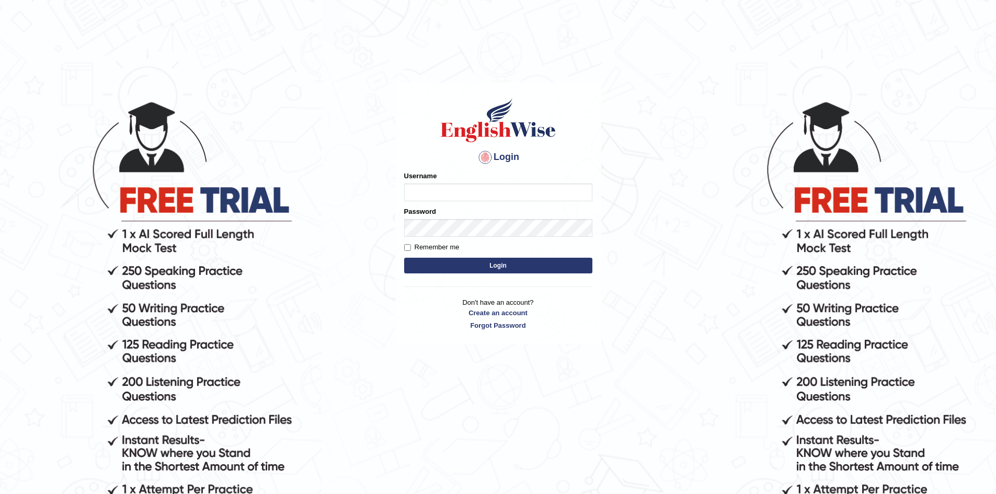  I want to click on a: Forgot Password, so click(498, 325).